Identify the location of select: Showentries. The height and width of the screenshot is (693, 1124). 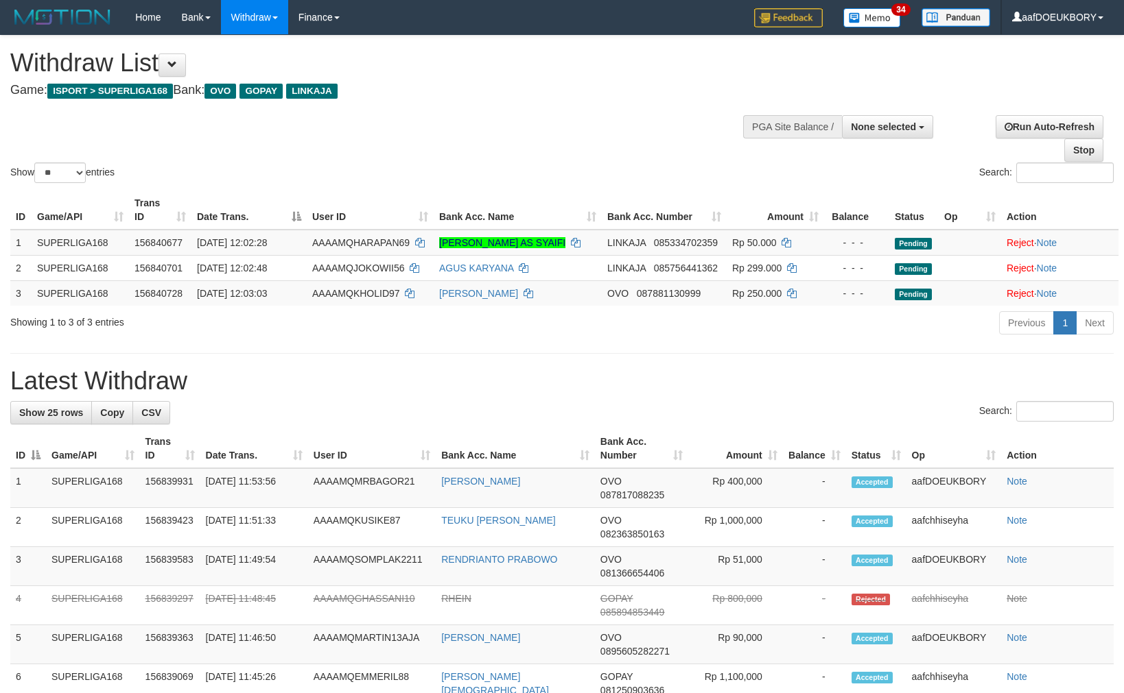
(60, 173).